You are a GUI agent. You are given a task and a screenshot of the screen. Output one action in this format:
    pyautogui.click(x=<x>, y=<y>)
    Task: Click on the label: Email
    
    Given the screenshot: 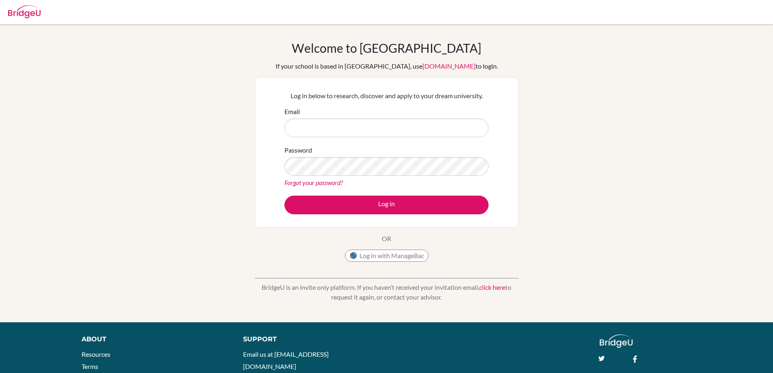 What is the action you would take?
    pyautogui.click(x=292, y=112)
    